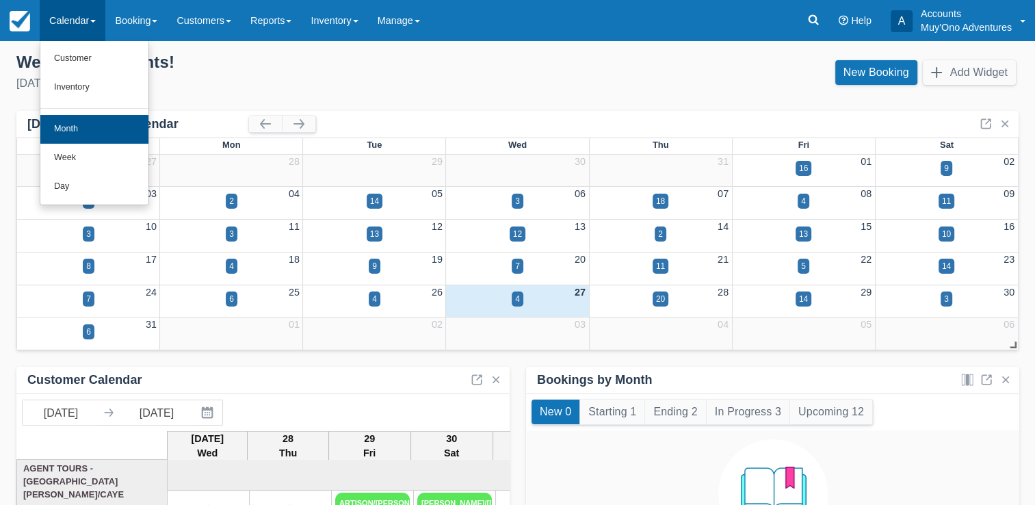 Image resolution: width=1035 pixels, height=505 pixels. What do you see at coordinates (866, 226) in the screenshot?
I see `a: 15` at bounding box center [866, 226].